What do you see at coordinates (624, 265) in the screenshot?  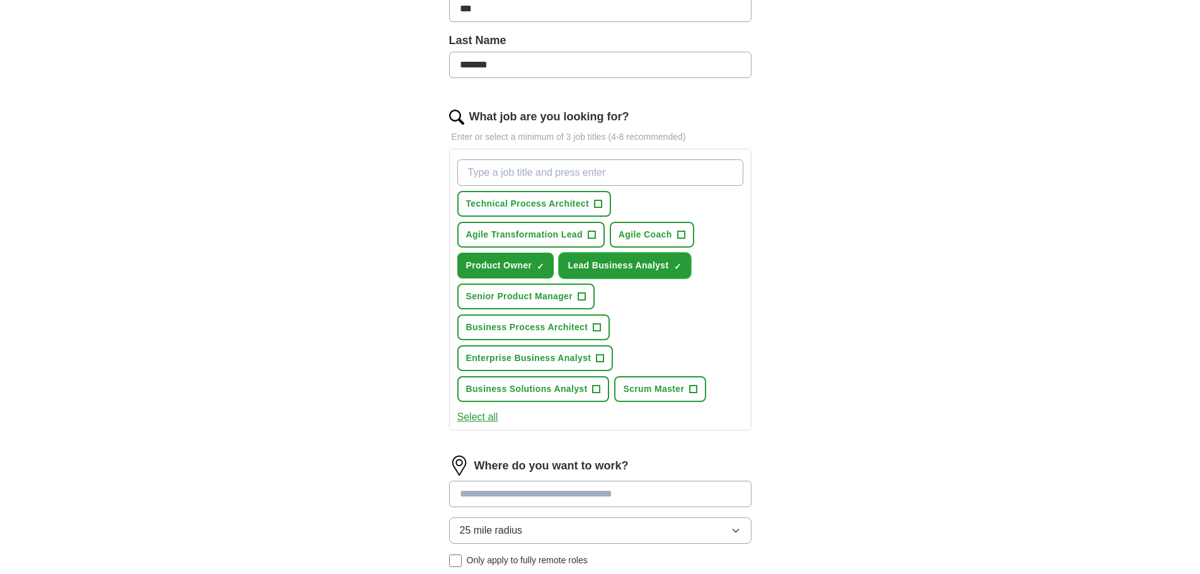 I see `button: Lead Business Analyst✓` at bounding box center [624, 265].